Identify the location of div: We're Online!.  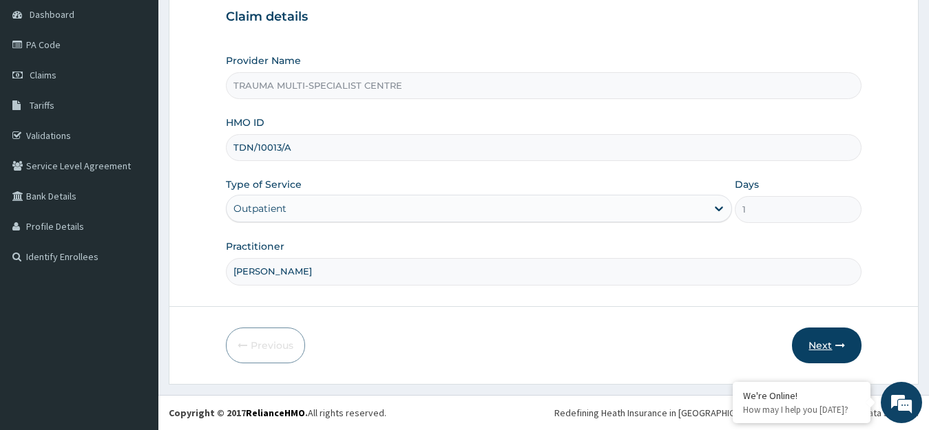
(801, 396).